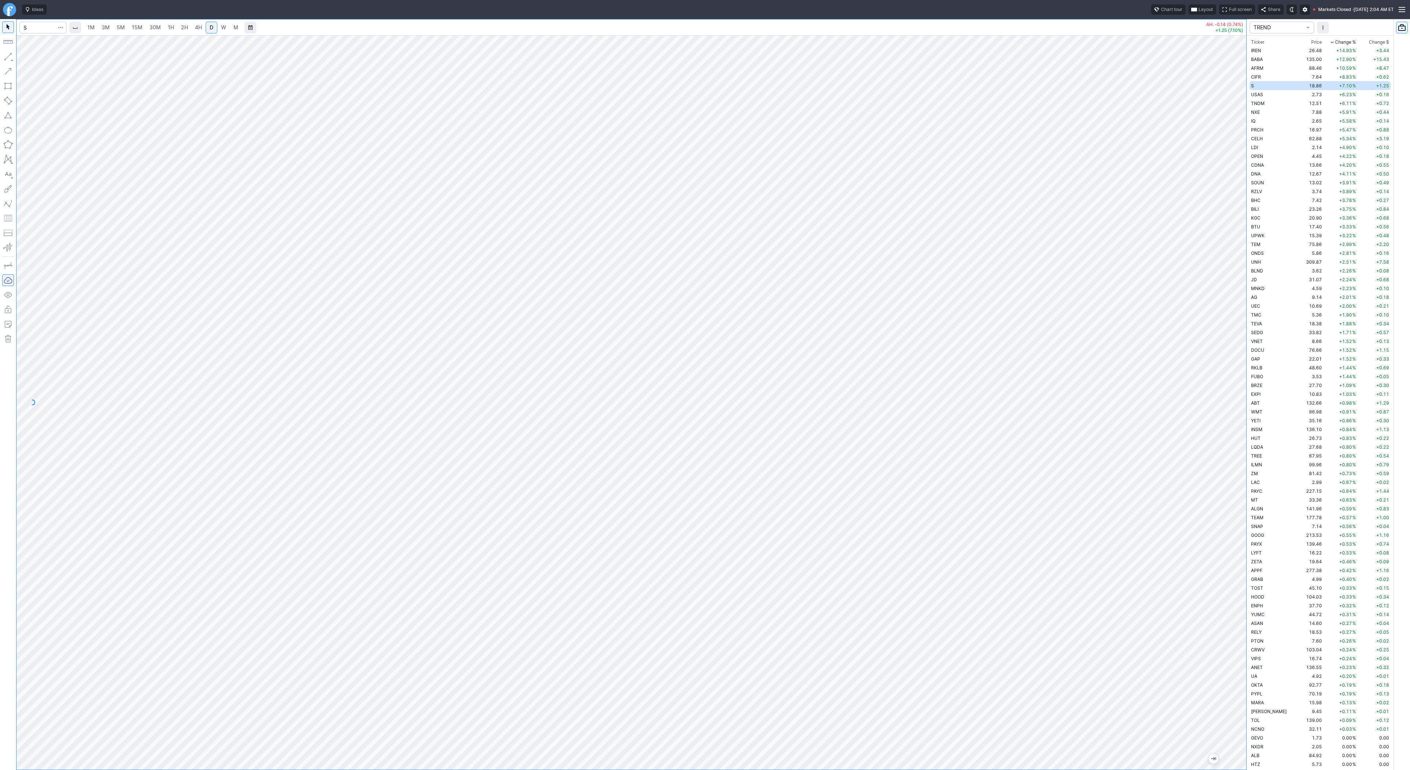 The width and height of the screenshot is (1410, 770). I want to click on span: UNH, so click(1256, 262).